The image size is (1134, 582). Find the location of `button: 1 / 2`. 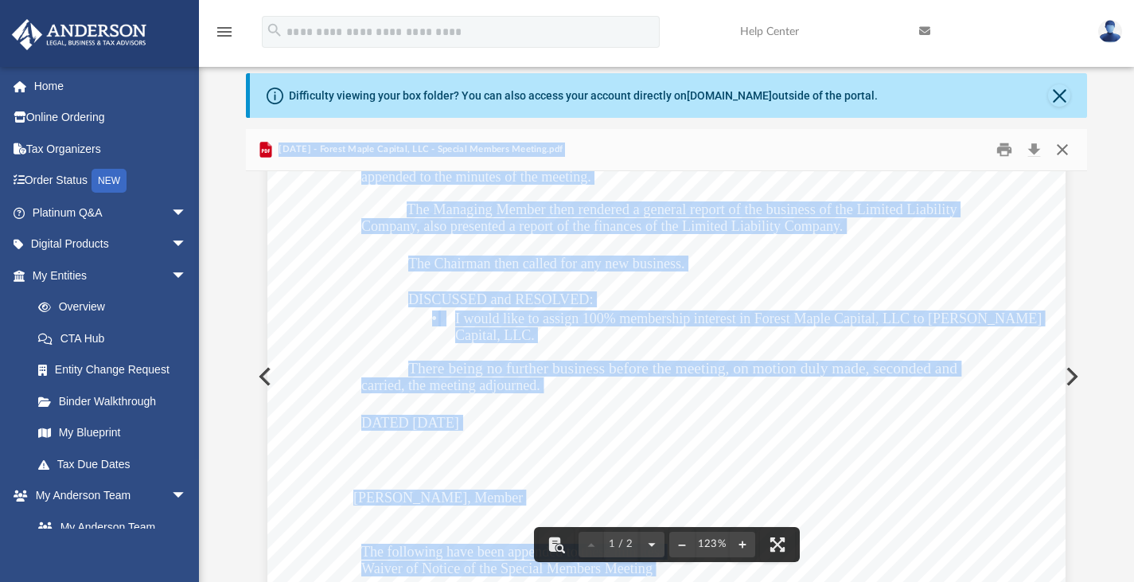

button: 1 / 2 is located at coordinates (621, 544).